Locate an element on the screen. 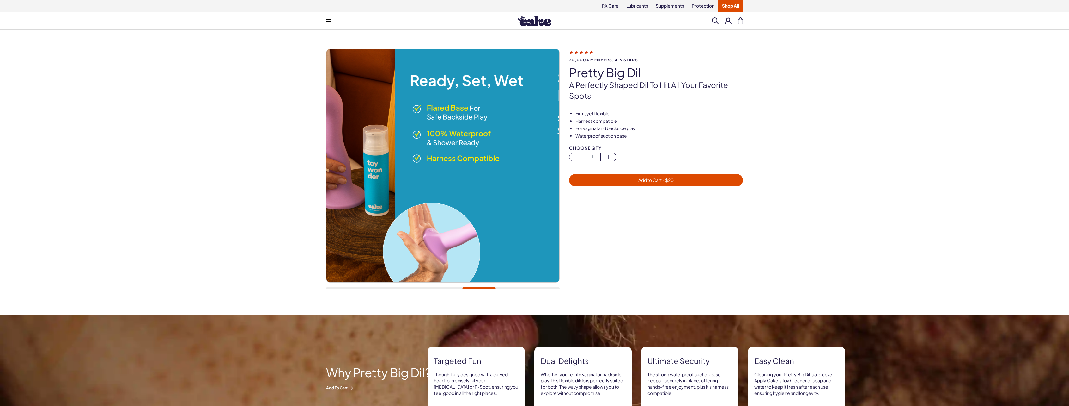 The image size is (1069, 406). span: 1 is located at coordinates (593, 156).